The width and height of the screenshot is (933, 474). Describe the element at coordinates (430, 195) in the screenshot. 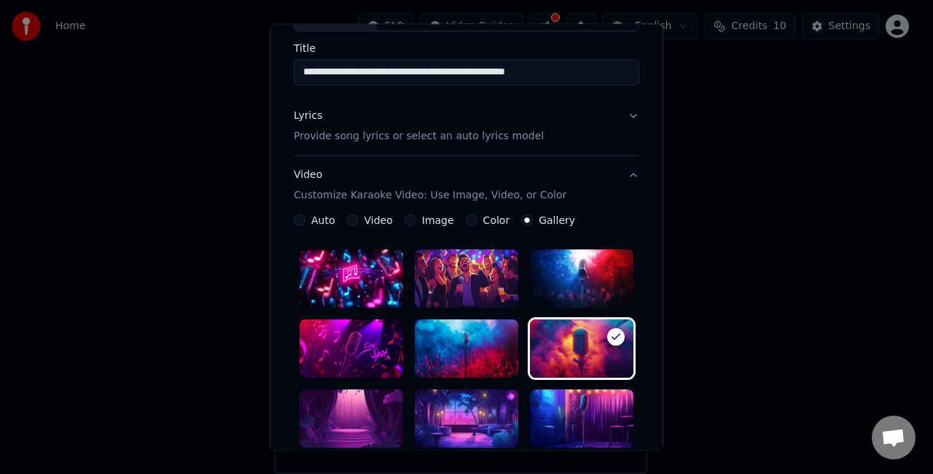

I see `p: Customize Karaoke Video: Use Image, Video, or Color` at that location.